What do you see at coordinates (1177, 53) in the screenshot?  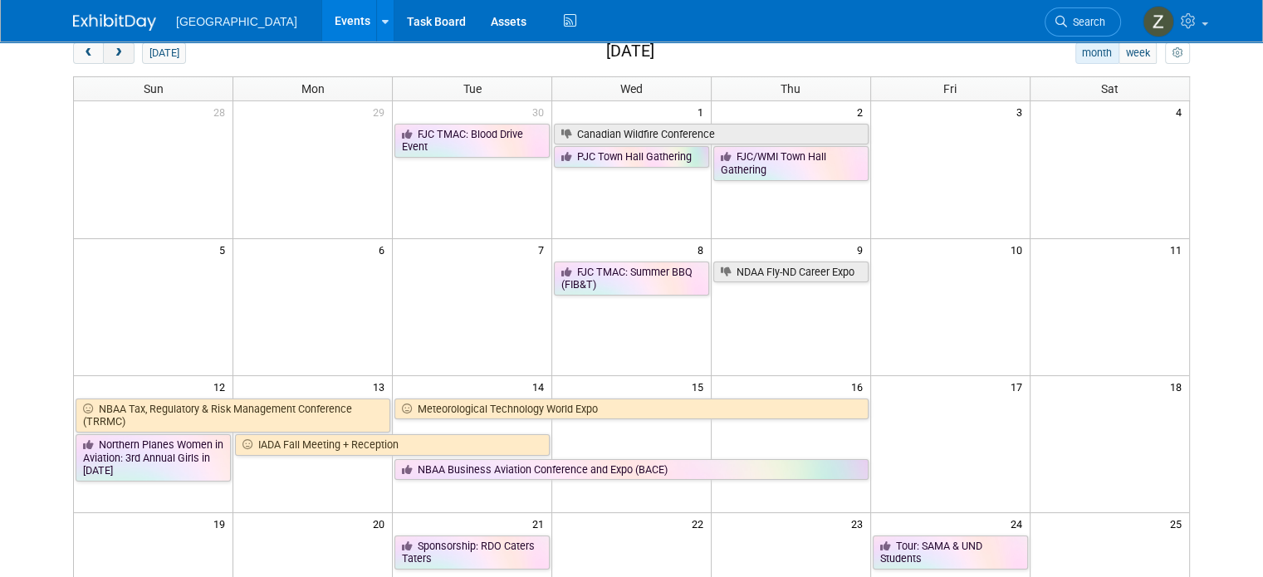 I see `button: myCustomButton` at bounding box center [1177, 53].